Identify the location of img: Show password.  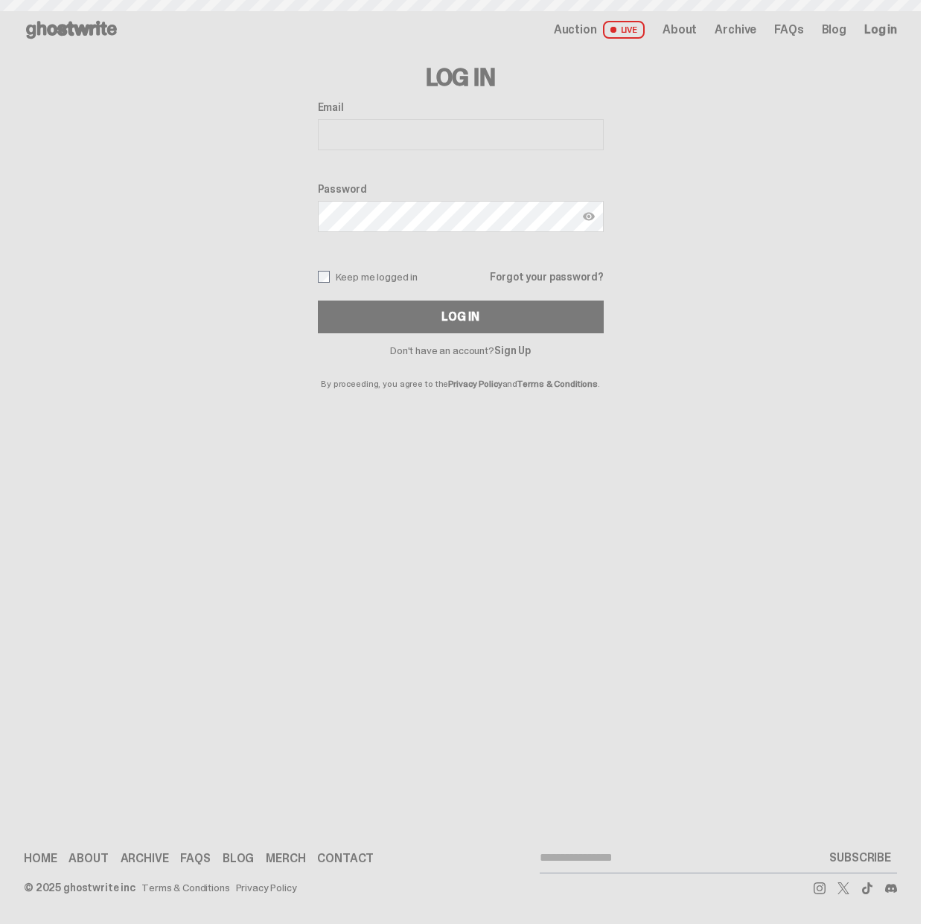
(589, 217).